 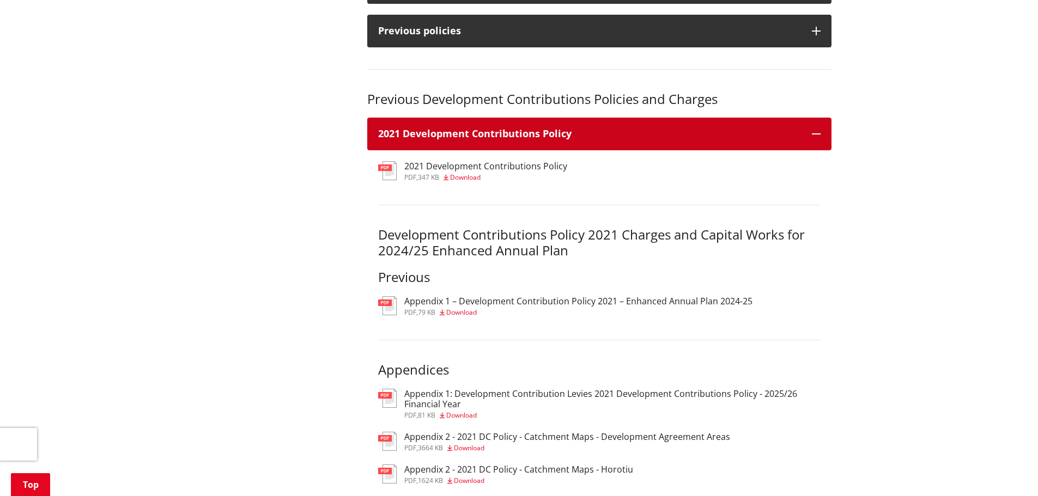 What do you see at coordinates (599, 243) in the screenshot?
I see `h3: Development Contributions Policy 2021 Charges and Capital Works for 2024/25 Enhanced Annual Plan` at bounding box center [599, 243].